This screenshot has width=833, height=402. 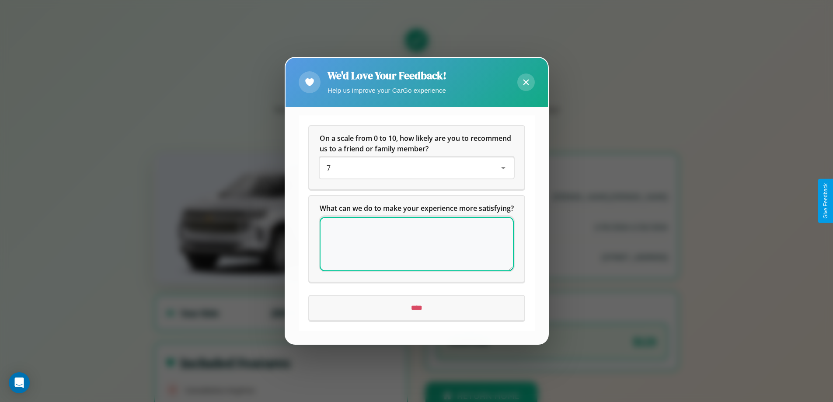 I want to click on span: On a scale from 0 to 10, how likely are you to recommend us to a friend or family member?, so click(x=416, y=144).